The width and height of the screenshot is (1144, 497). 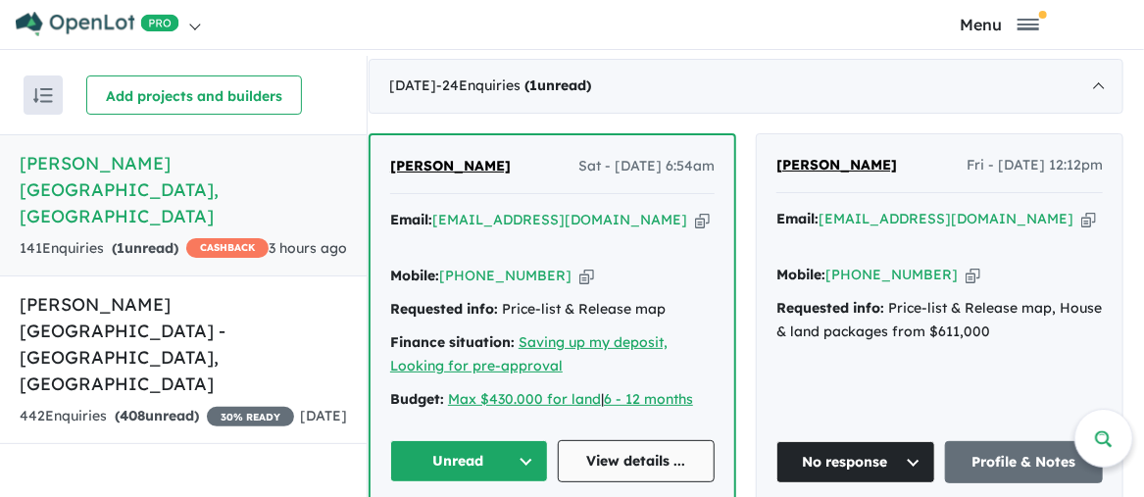 I want to click on u: 6 - 12 months, so click(x=648, y=399).